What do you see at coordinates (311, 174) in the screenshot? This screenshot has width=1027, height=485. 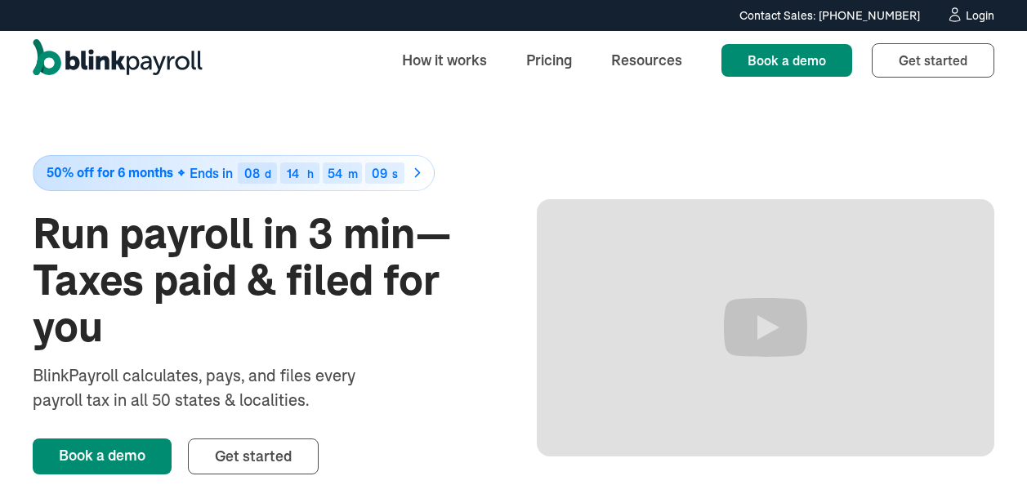 I see `div: h` at bounding box center [311, 174].